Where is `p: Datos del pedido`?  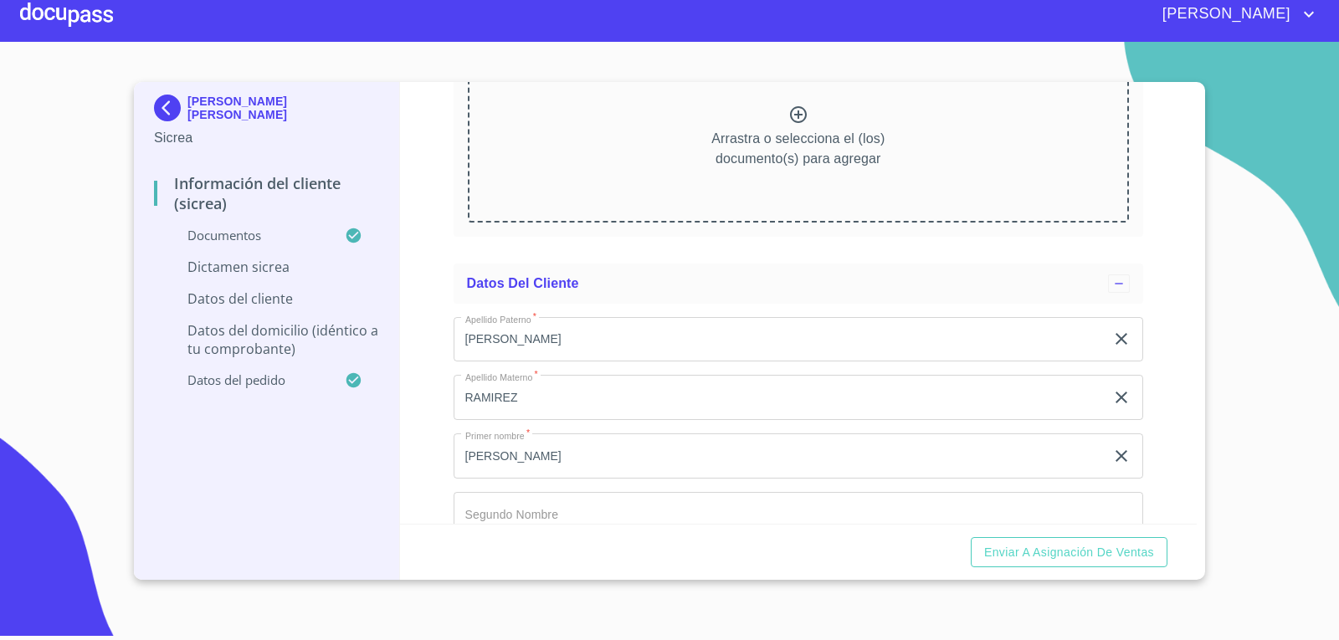
p: Datos del pedido is located at coordinates (249, 380).